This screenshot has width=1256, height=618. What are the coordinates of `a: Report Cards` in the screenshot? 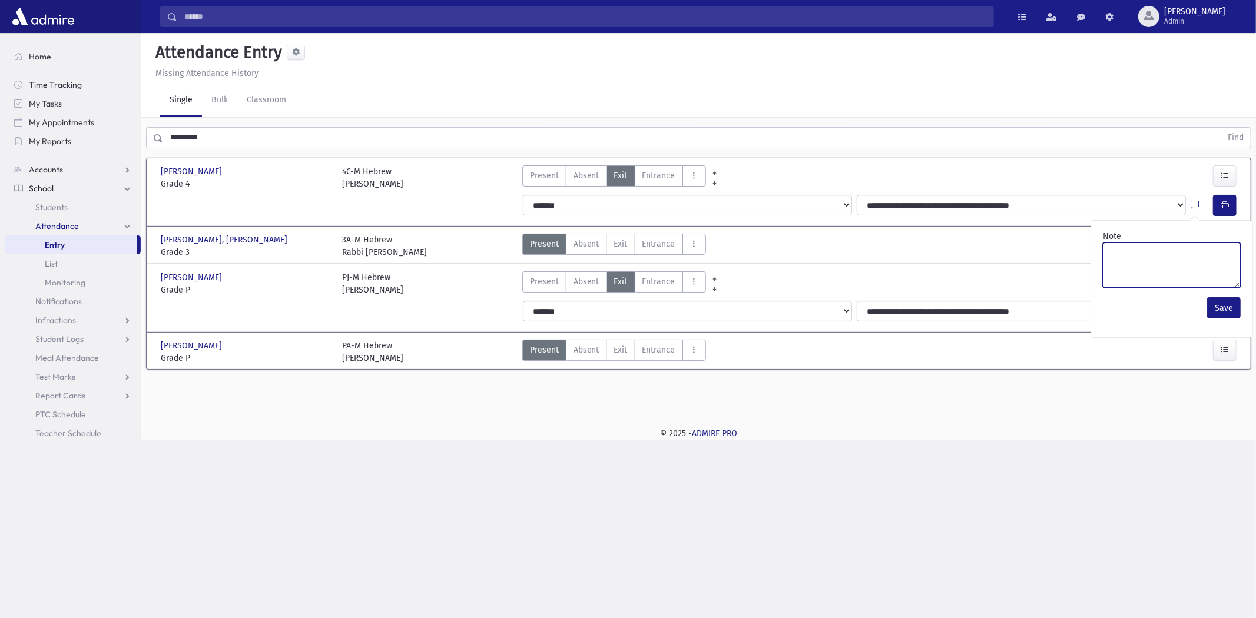 It's located at (72, 396).